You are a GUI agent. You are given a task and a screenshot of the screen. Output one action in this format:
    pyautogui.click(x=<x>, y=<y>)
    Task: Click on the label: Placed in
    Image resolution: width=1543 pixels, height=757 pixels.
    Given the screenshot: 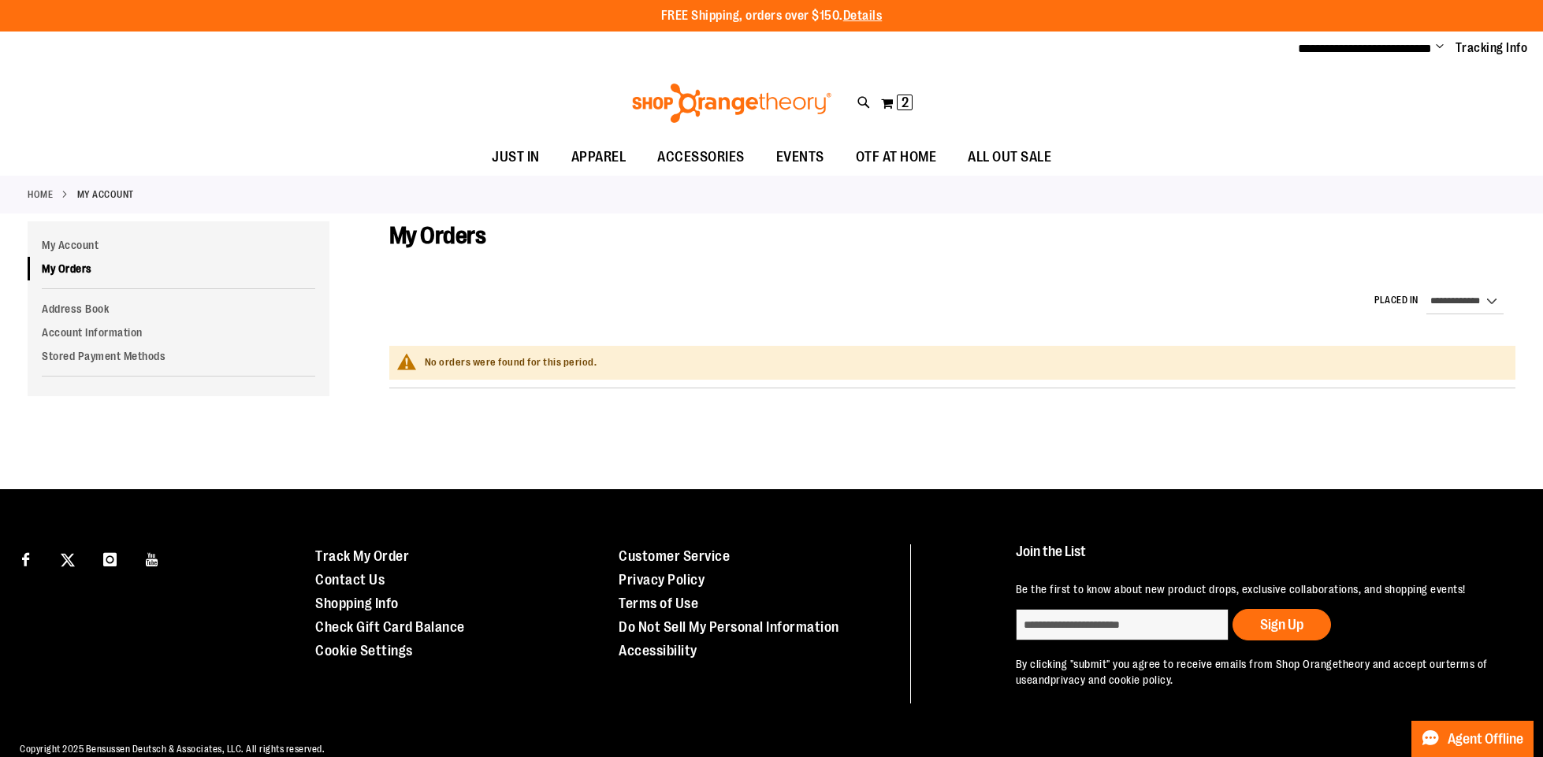 What is the action you would take?
    pyautogui.click(x=1396, y=300)
    